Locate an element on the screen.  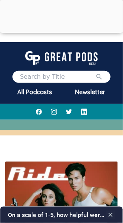
button: Show survey - On a scale of 1-5, how helpful were the reviews on the website? is located at coordinates (61, 215).